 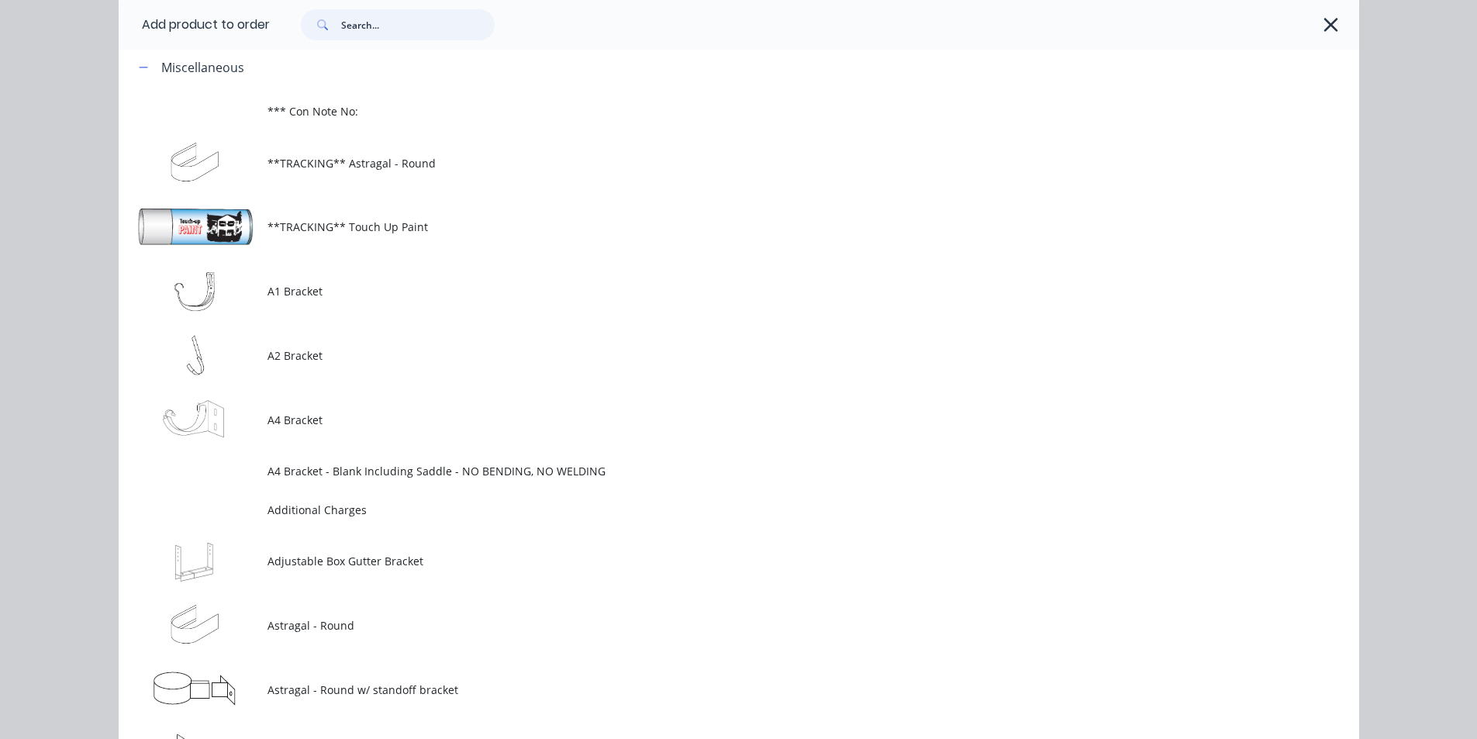 I want to click on span: Additional Charges, so click(x=704, y=509).